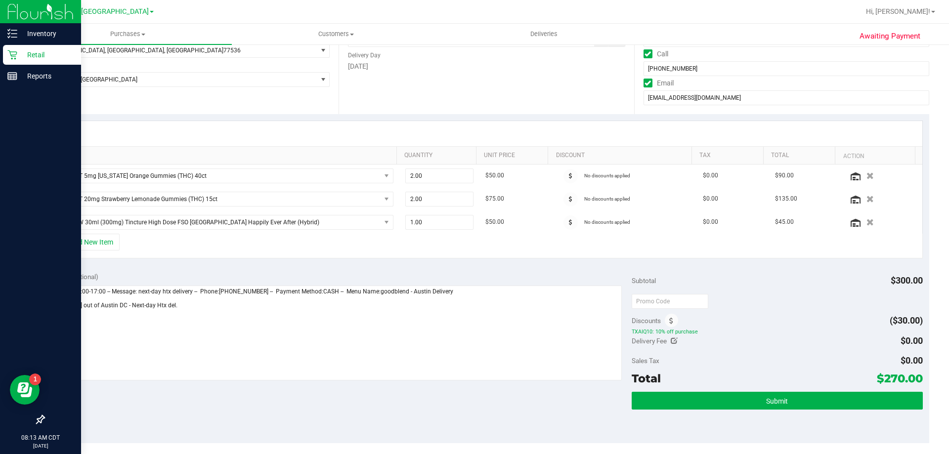  Describe the element at coordinates (890, 36) in the screenshot. I see `span: Awaiting Payment` at that location.